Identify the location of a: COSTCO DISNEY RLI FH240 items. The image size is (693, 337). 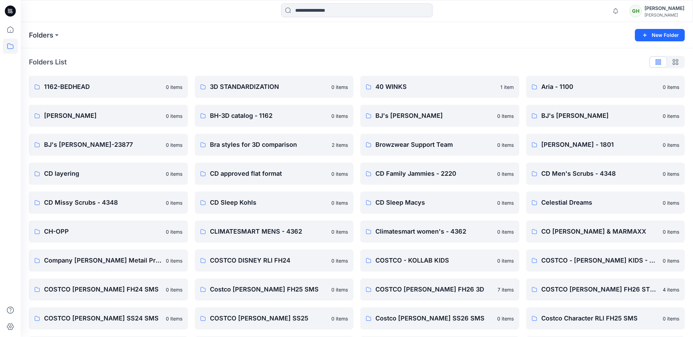
(274, 260).